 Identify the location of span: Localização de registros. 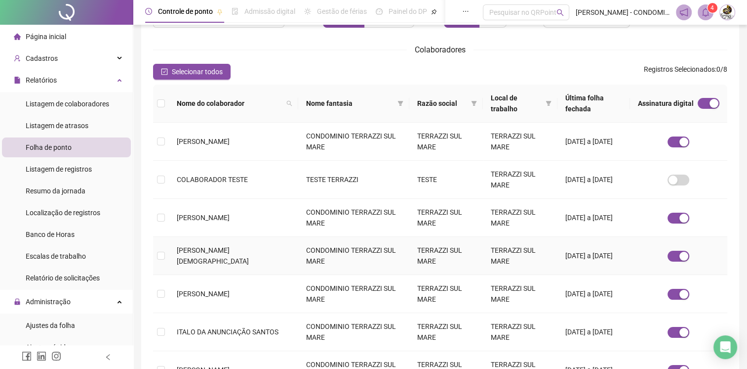
(63, 212).